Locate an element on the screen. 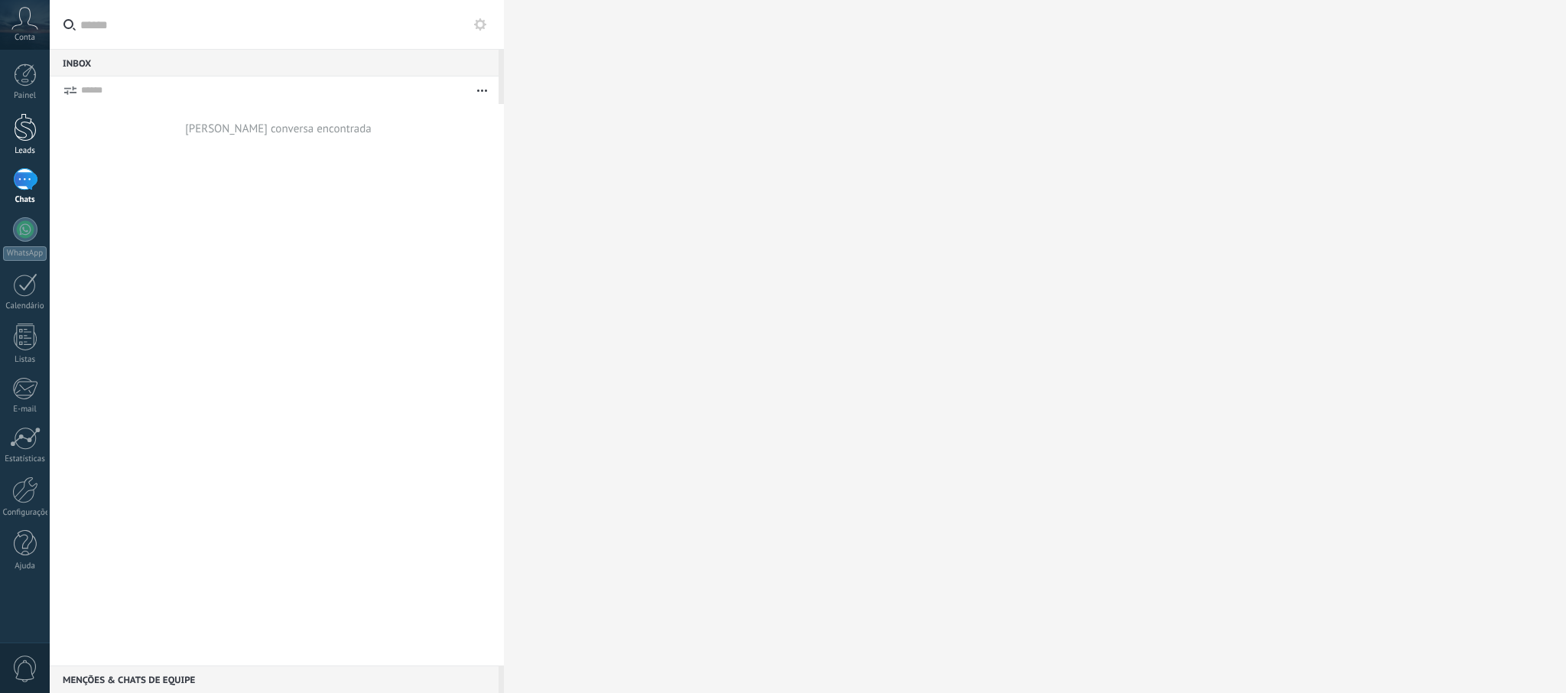 The width and height of the screenshot is (1566, 693). div: WhatsApp is located at coordinates (24, 253).